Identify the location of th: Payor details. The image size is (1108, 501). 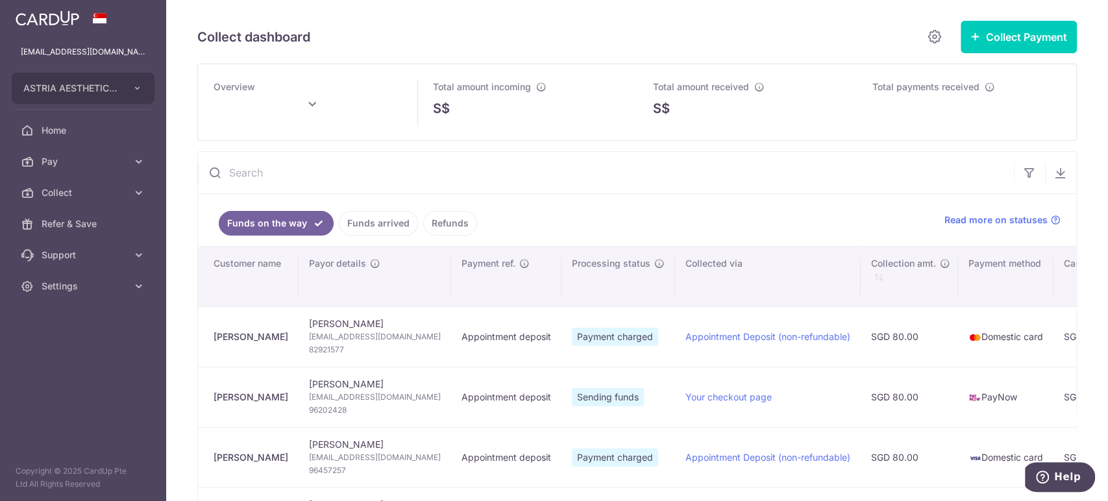
(375, 277).